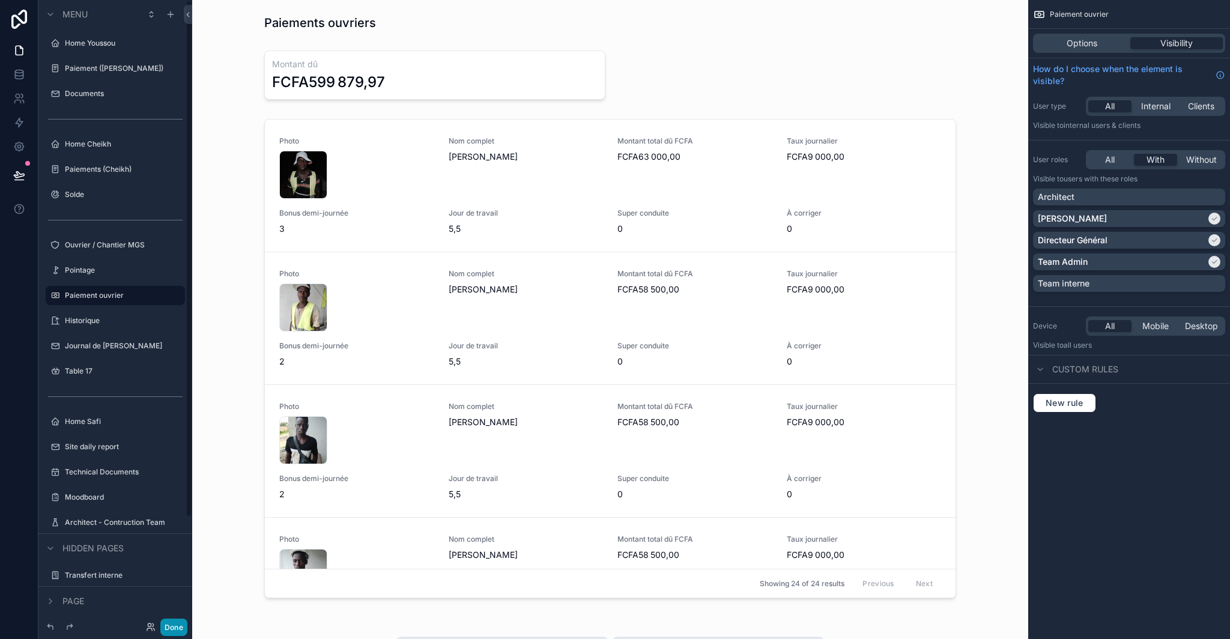 The image size is (1230, 639). Describe the element at coordinates (124, 43) in the screenshot. I see `a: Home Youssou` at that location.